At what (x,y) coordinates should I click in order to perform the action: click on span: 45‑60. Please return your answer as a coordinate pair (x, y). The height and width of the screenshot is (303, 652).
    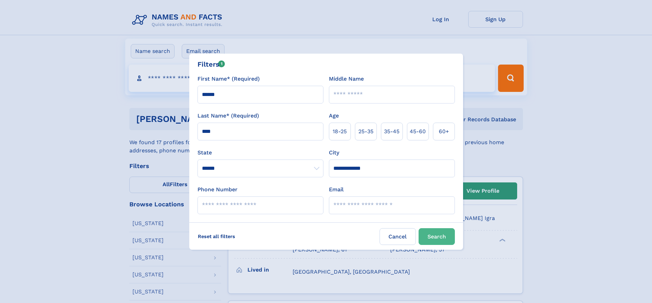
    Looking at the image, I should click on (417, 132).